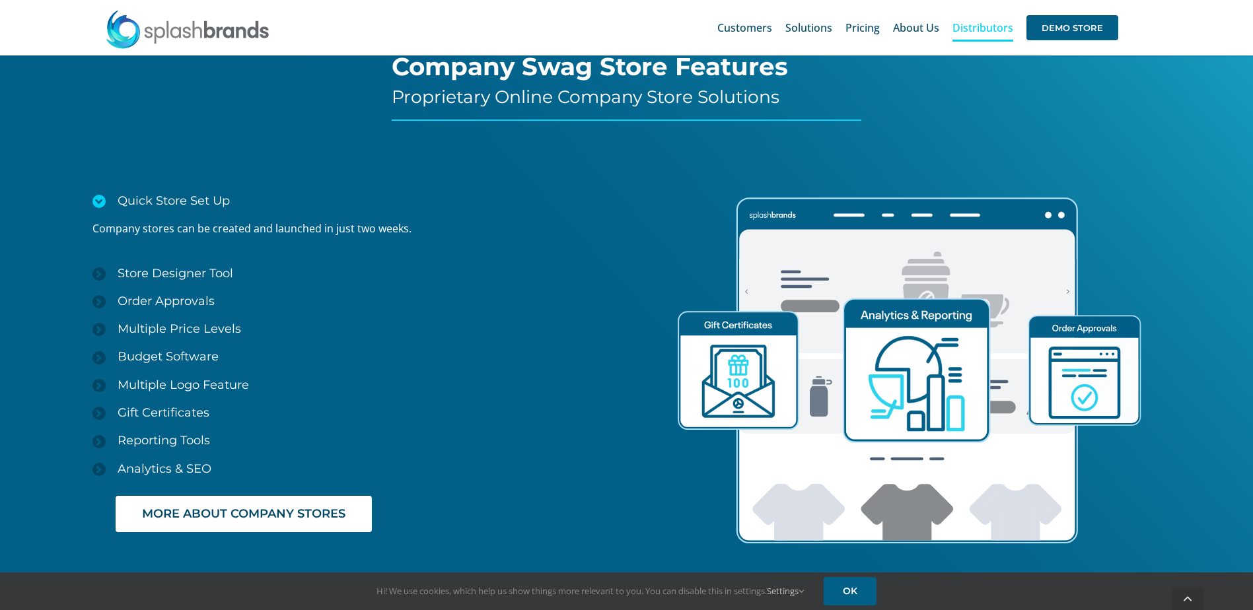  What do you see at coordinates (244, 514) in the screenshot?
I see `span: MORE ABOUT COMPANY STORES` at bounding box center [244, 514].